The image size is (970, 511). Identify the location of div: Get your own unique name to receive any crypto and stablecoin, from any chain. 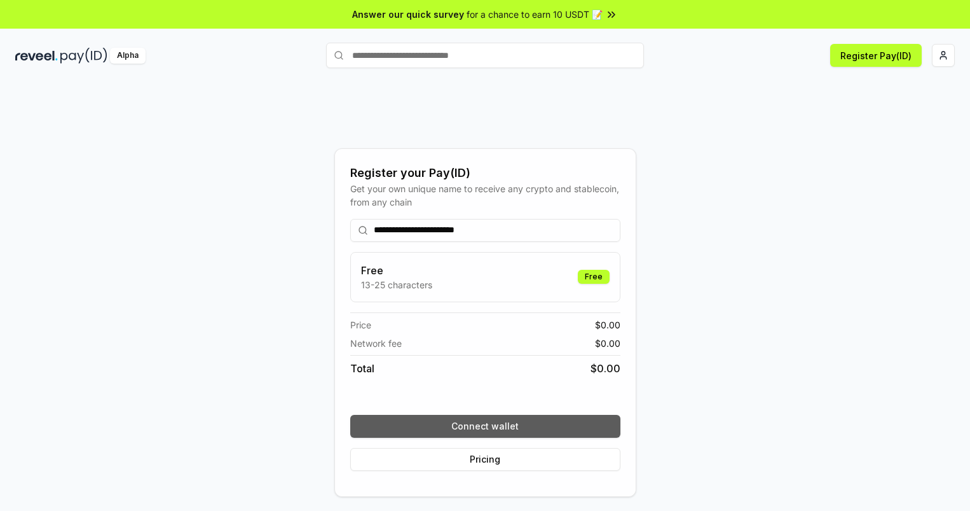
(485, 195).